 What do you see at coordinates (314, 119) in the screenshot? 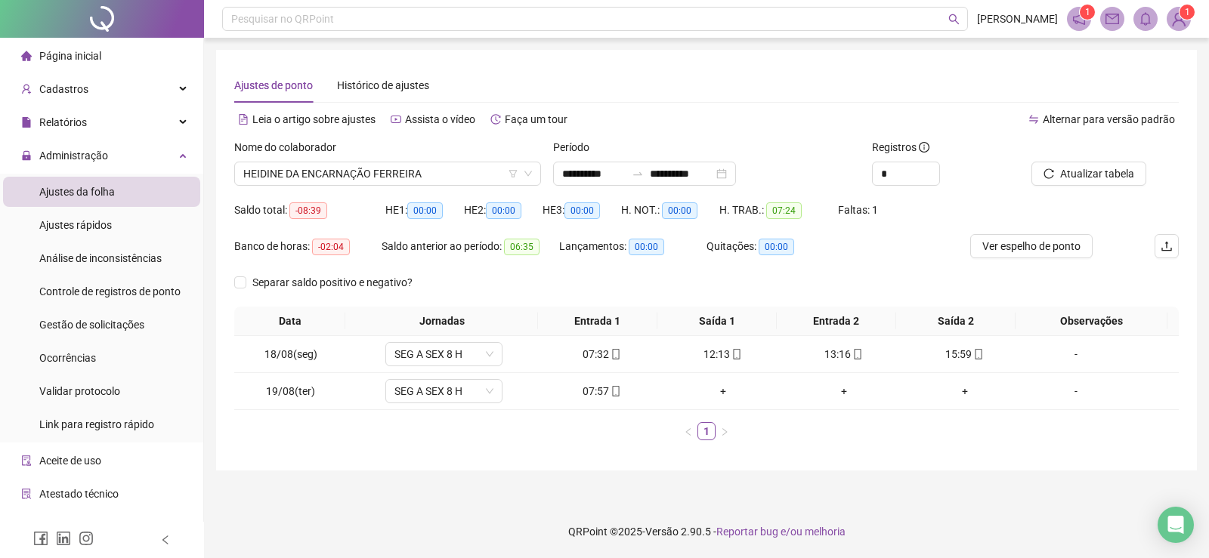
I see `span: Leia o artigo sobre ajustes` at bounding box center [314, 119].